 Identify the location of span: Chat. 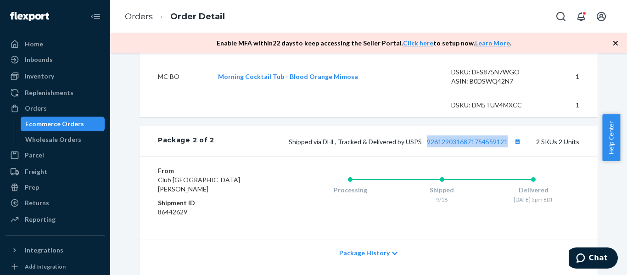
(29, 11).